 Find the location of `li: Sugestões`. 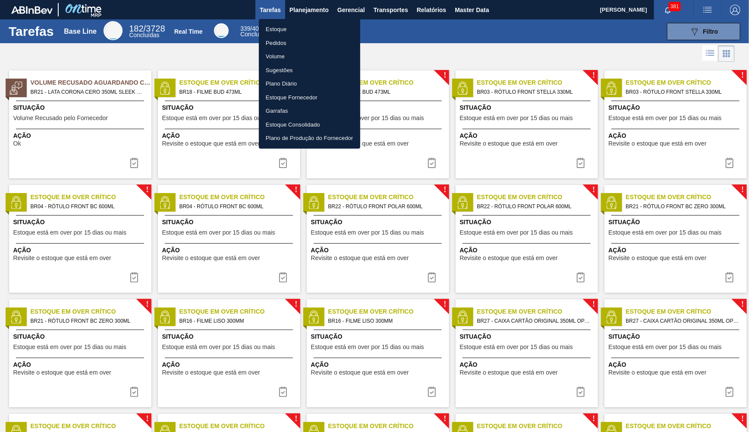

li: Sugestões is located at coordinates (309, 70).